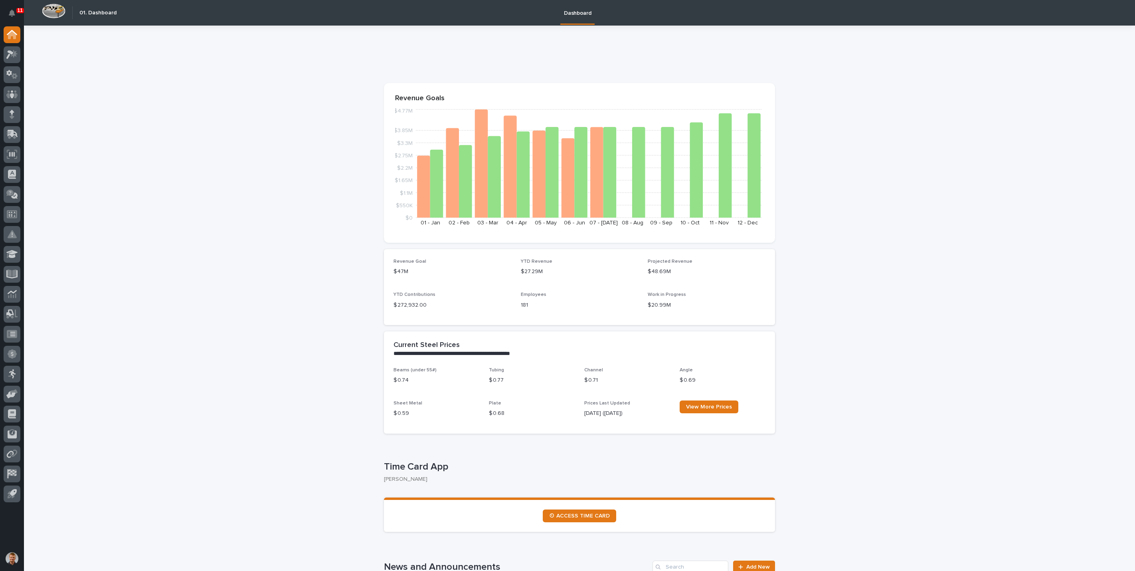 This screenshot has width=1135, height=571. Describe the element at coordinates (517, 223) in the screenshot. I see `text: 04 - Apr` at that location.